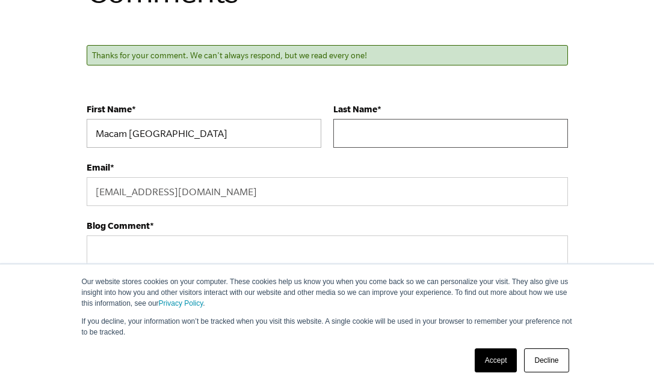 The image size is (654, 388). I want to click on span: Blog Comment, so click(118, 225).